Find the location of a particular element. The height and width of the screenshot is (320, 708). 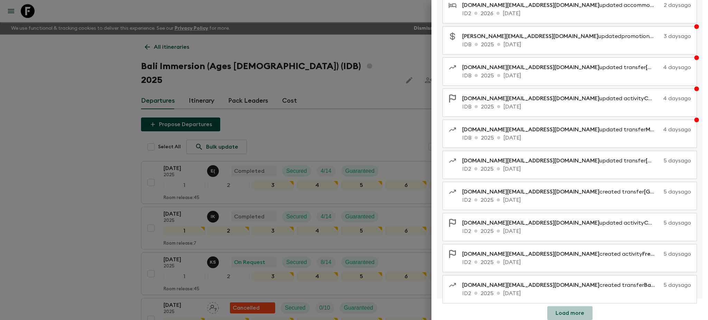

p: 2 days ago is located at coordinates (677, 5).